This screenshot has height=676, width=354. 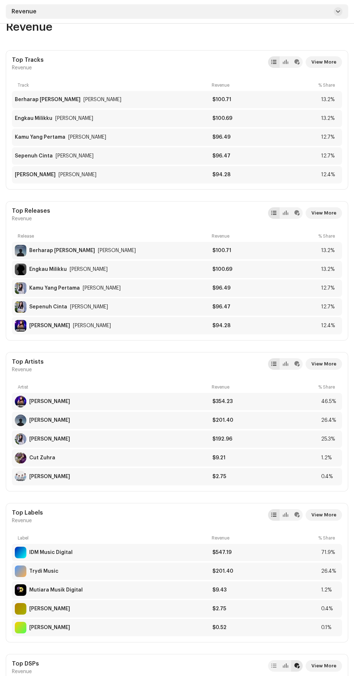 What do you see at coordinates (31, 211) in the screenshot?
I see `div: Top Releases` at bounding box center [31, 211].